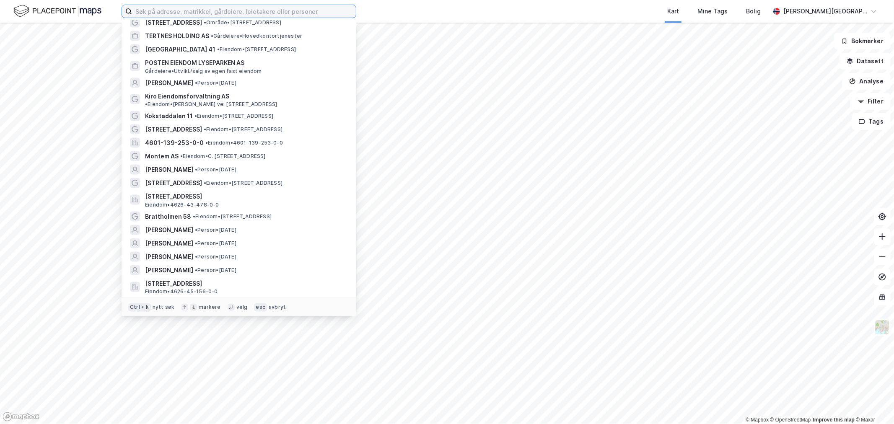  I want to click on span: Kiro Eiendomsforvaltning AS, so click(187, 96).